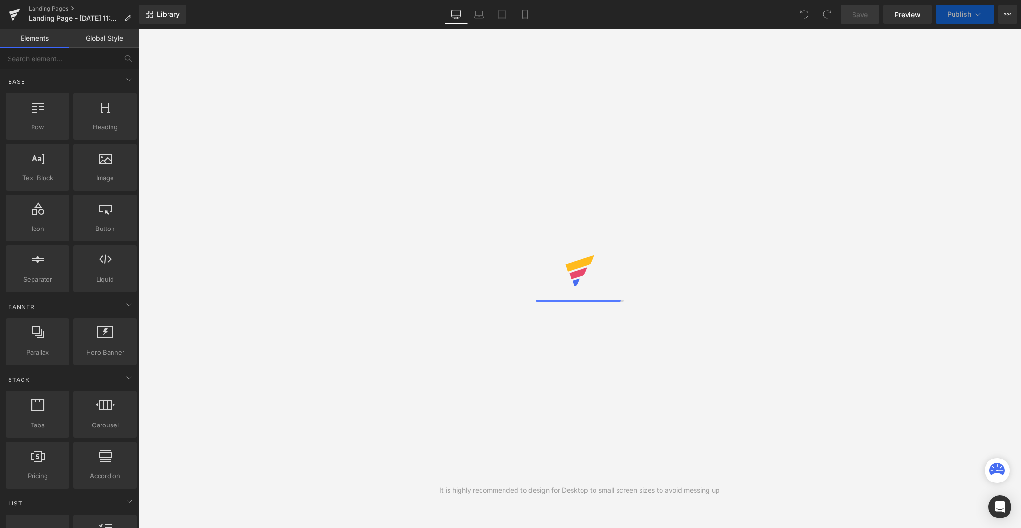  What do you see at coordinates (580, 490) in the screenshot?
I see `div: It is highly recommended to design for Desktop to small screen sizes to avoid messing up` at bounding box center [580, 490].